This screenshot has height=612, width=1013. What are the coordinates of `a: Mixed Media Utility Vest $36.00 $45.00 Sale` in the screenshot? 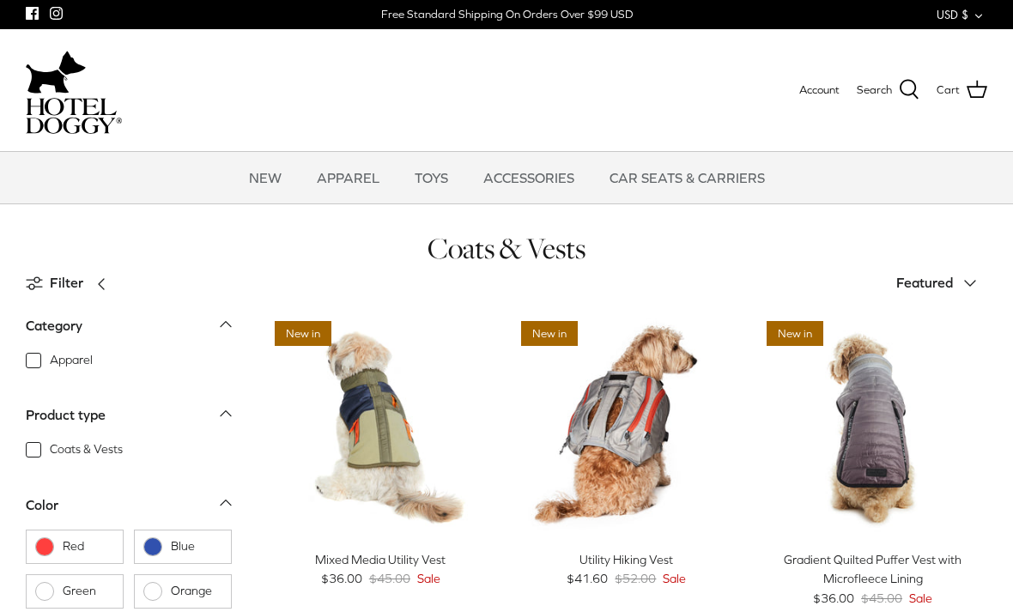 It's located at (380, 569).